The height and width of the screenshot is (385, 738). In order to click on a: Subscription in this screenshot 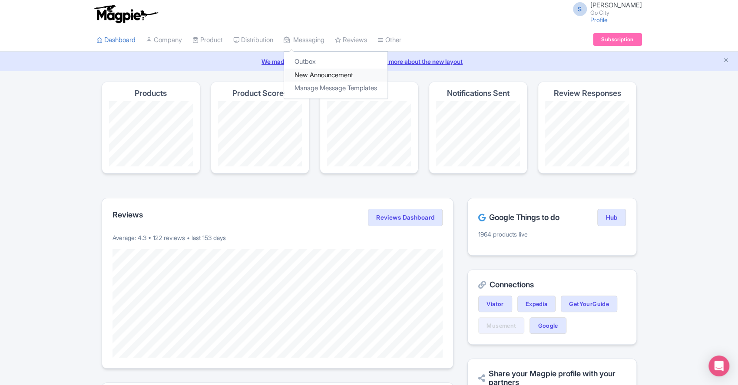, I will do `click(617, 40)`.